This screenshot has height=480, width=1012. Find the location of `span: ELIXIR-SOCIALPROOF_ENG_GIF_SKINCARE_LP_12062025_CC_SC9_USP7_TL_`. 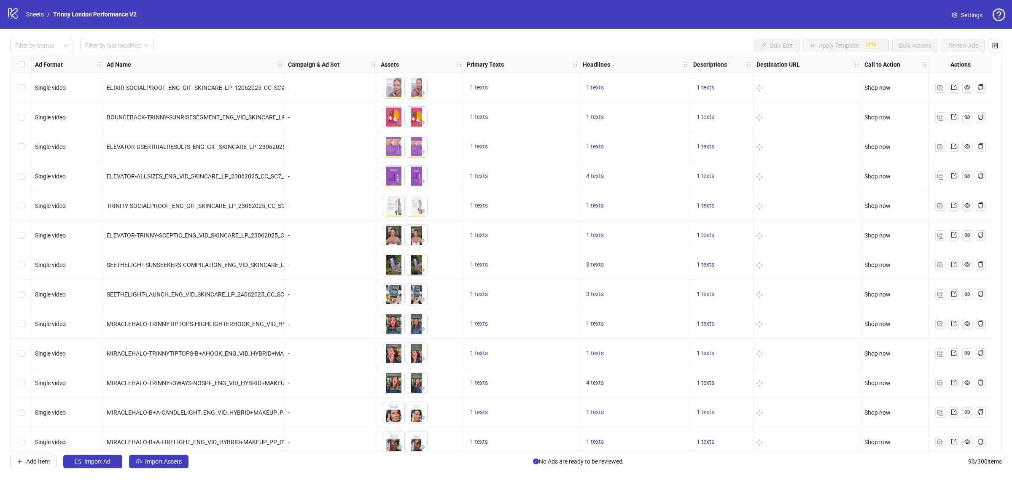

span: ELIXIR-SOCIALPROOF_ENG_GIF_SKINCARE_LP_12062025_CC_SC9_USP7_TL_ is located at coordinates (210, 88).